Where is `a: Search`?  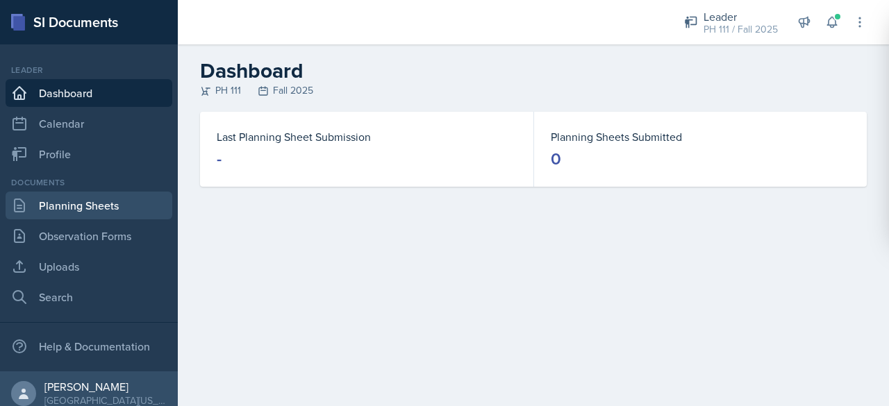
a: Search is located at coordinates (89, 297).